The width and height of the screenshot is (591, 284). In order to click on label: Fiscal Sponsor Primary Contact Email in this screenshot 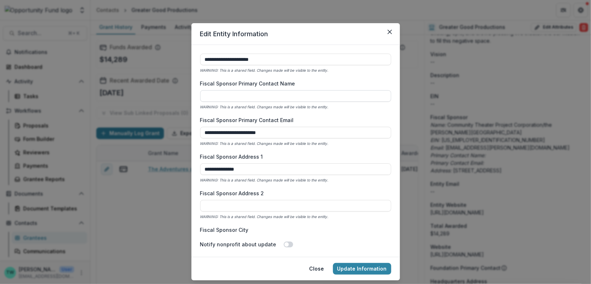, I will do `click(293, 120)`.